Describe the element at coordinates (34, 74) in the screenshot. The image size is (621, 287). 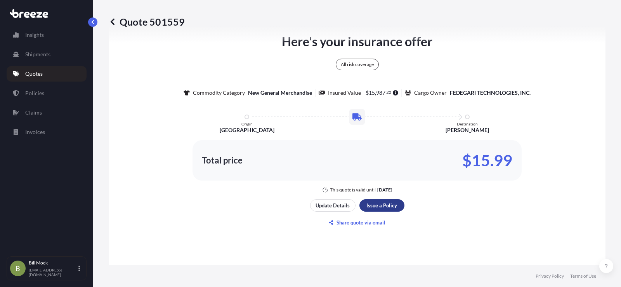
I see `p: Quotes` at that location.